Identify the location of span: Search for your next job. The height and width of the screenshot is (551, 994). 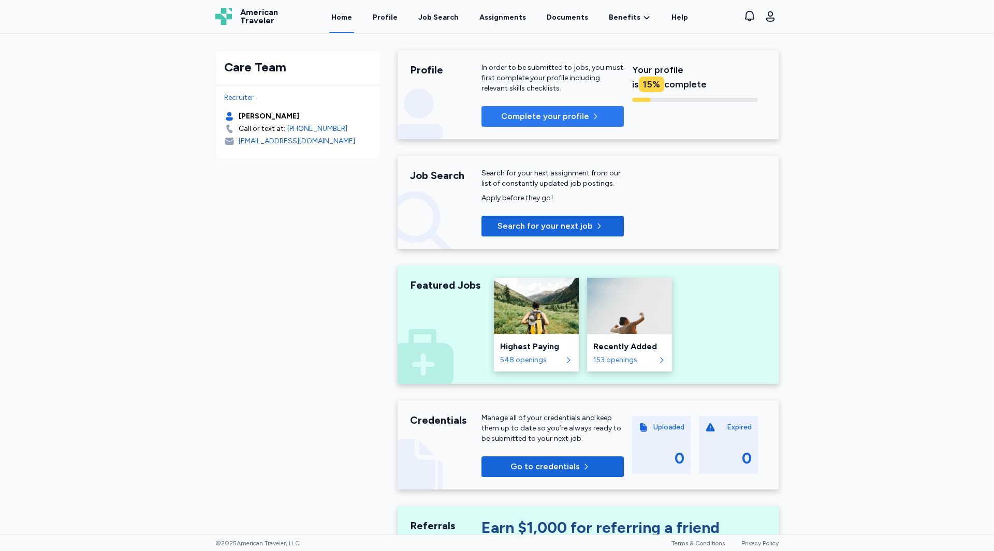
(545, 226).